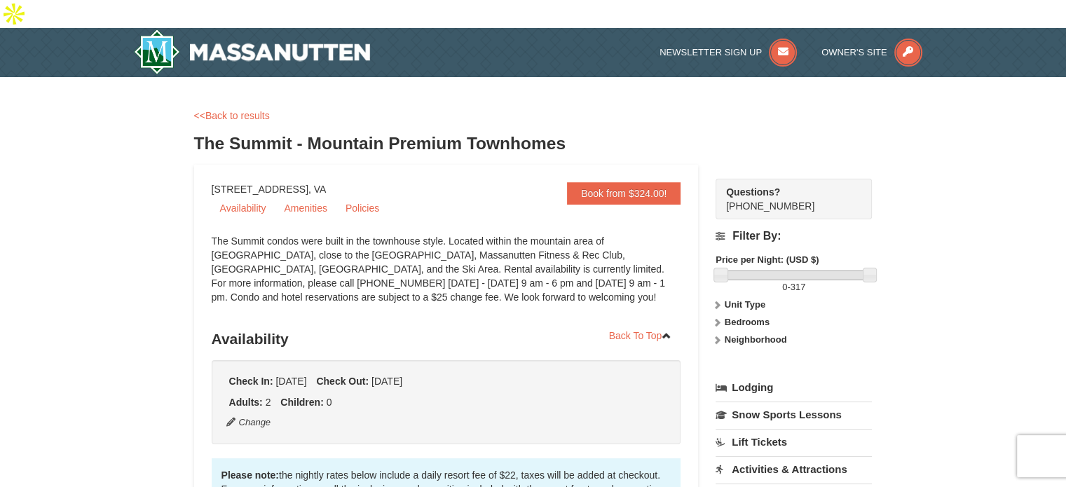 Image resolution: width=1066 pixels, height=487 pixels. Describe the element at coordinates (252, 52) in the screenshot. I see `a: Massanutten Resort` at that location.